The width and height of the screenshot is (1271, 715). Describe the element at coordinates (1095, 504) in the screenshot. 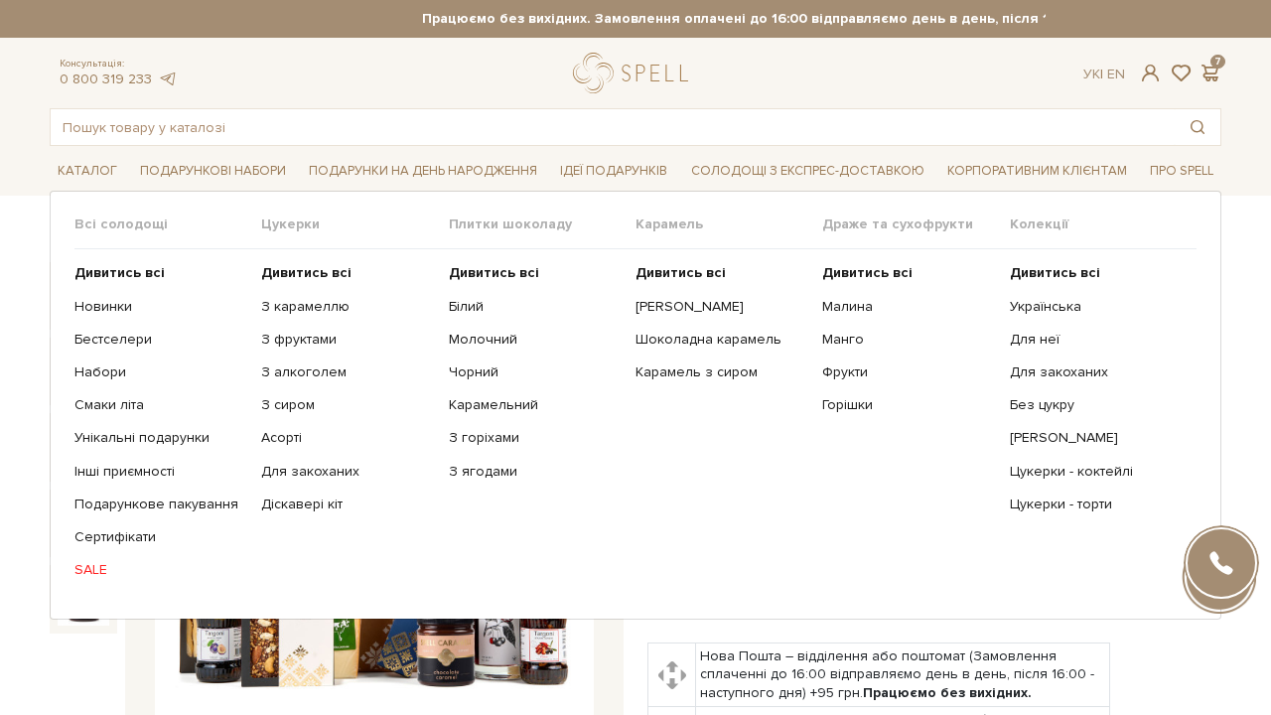

I see `a: Цукерки - торти` at that location.